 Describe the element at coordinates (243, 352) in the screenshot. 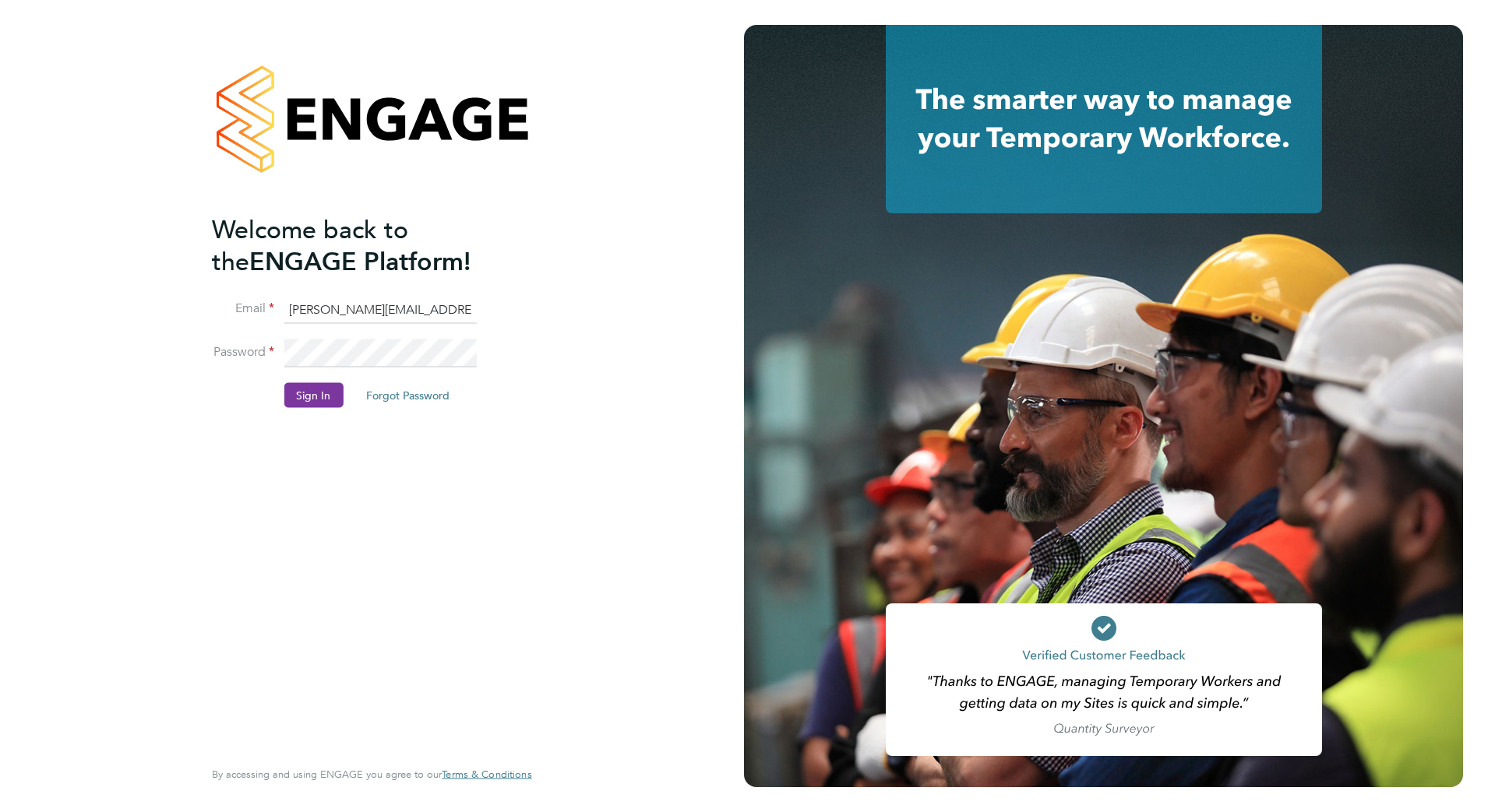

I see `label: Password` at that location.